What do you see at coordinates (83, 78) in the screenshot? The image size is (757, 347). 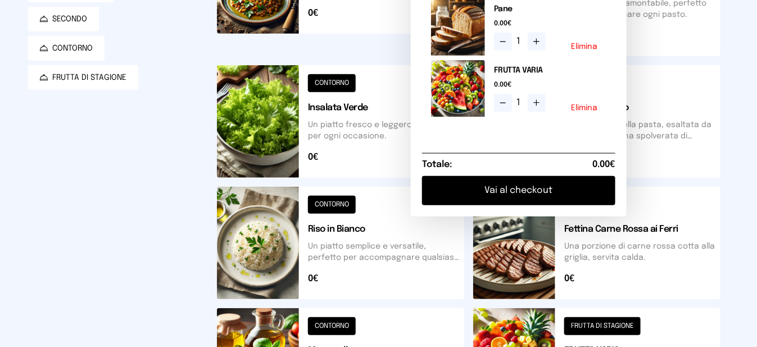 I see `button: FRUTTA DI STAGIONE` at bounding box center [83, 78].